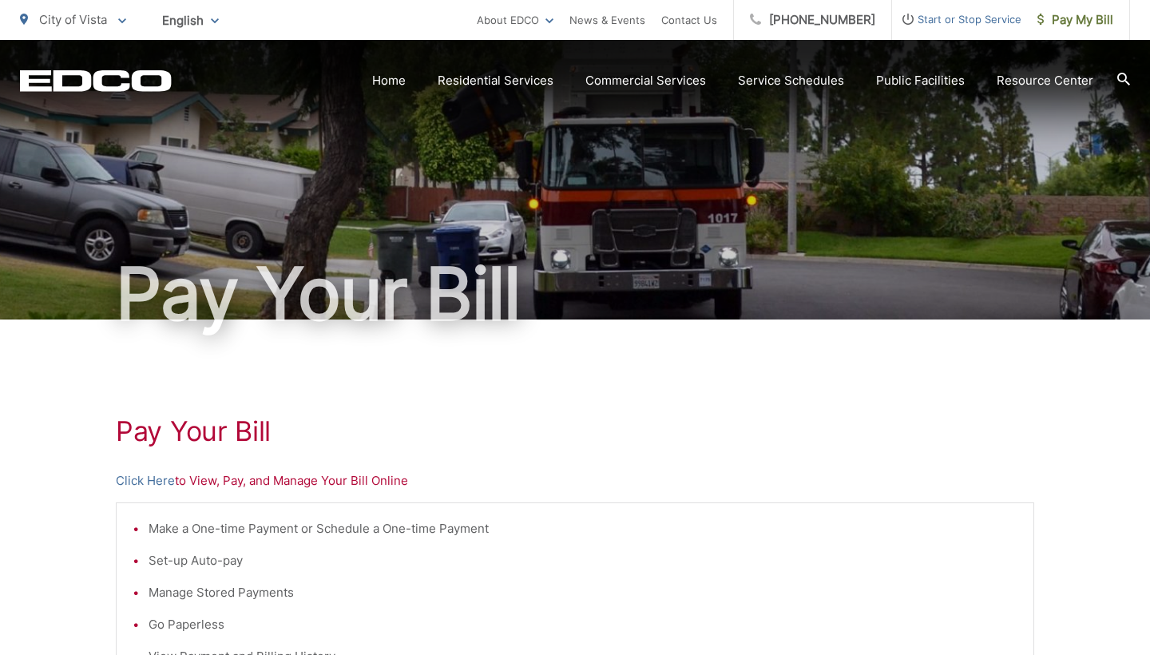 The image size is (1150, 655). What do you see at coordinates (190, 20) in the screenshot?
I see `span: English` at bounding box center [190, 20].